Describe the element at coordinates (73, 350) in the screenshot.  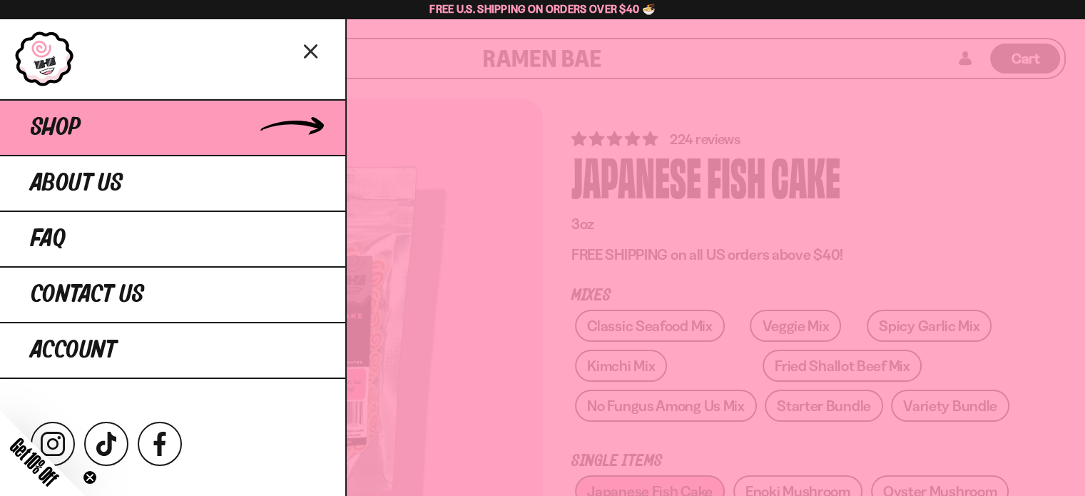
I see `span: Account` at that location.